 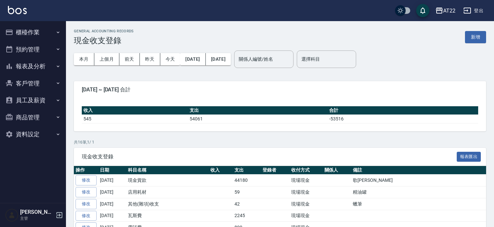 What do you see at coordinates (167, 180) in the screenshot?
I see `td: 現金貨款` at bounding box center [167, 180].